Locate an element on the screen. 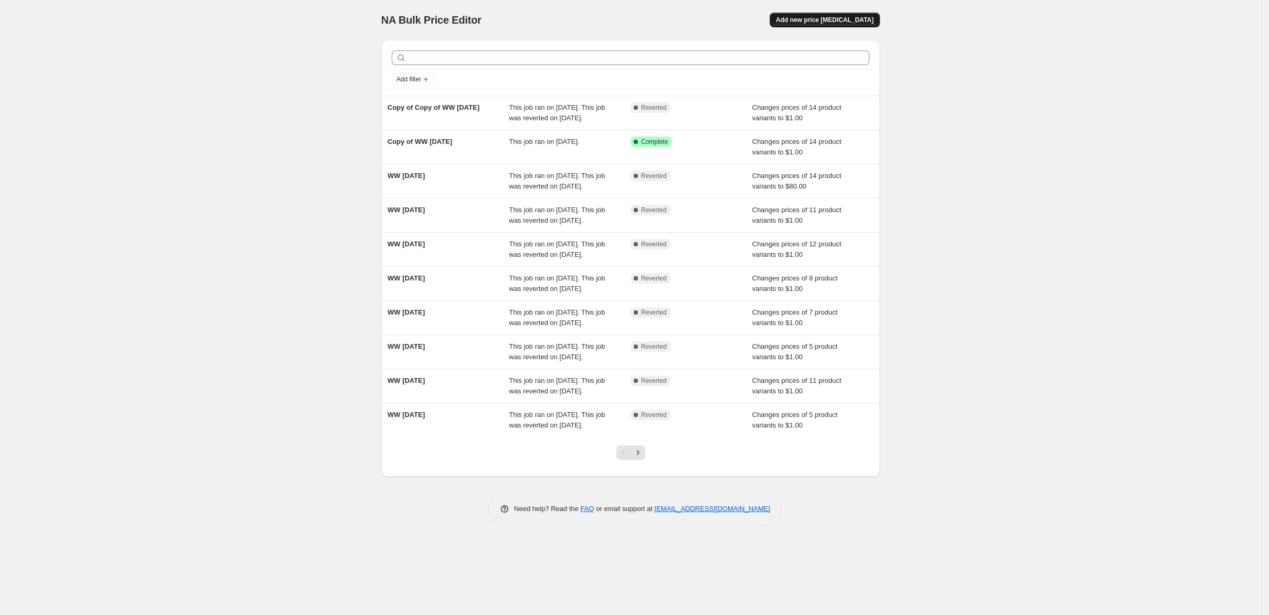 This screenshot has height=615, width=1269. span: Changes prices of 14 product variants to $80.00 is located at coordinates (797, 181).